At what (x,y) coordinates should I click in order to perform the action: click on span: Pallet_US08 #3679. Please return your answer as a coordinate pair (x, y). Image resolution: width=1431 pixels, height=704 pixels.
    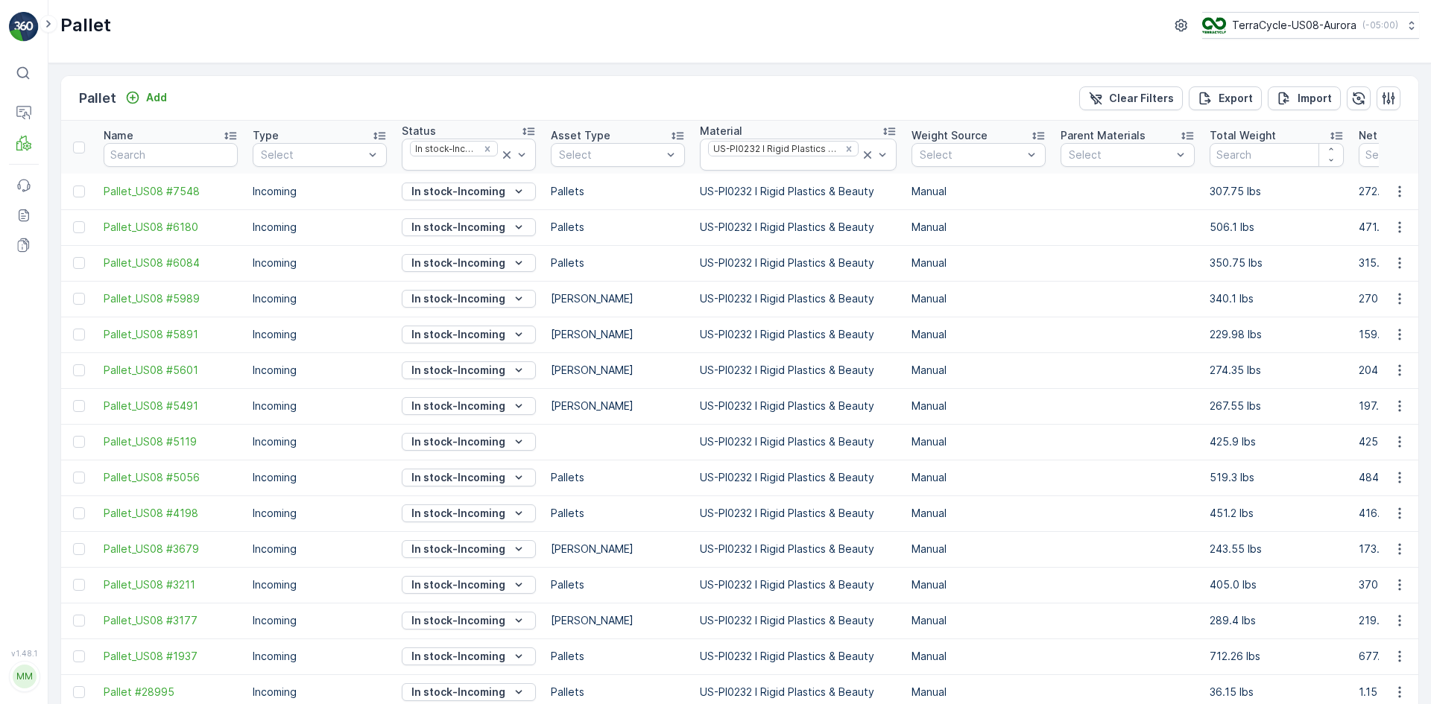
    Looking at the image, I should click on (171, 549).